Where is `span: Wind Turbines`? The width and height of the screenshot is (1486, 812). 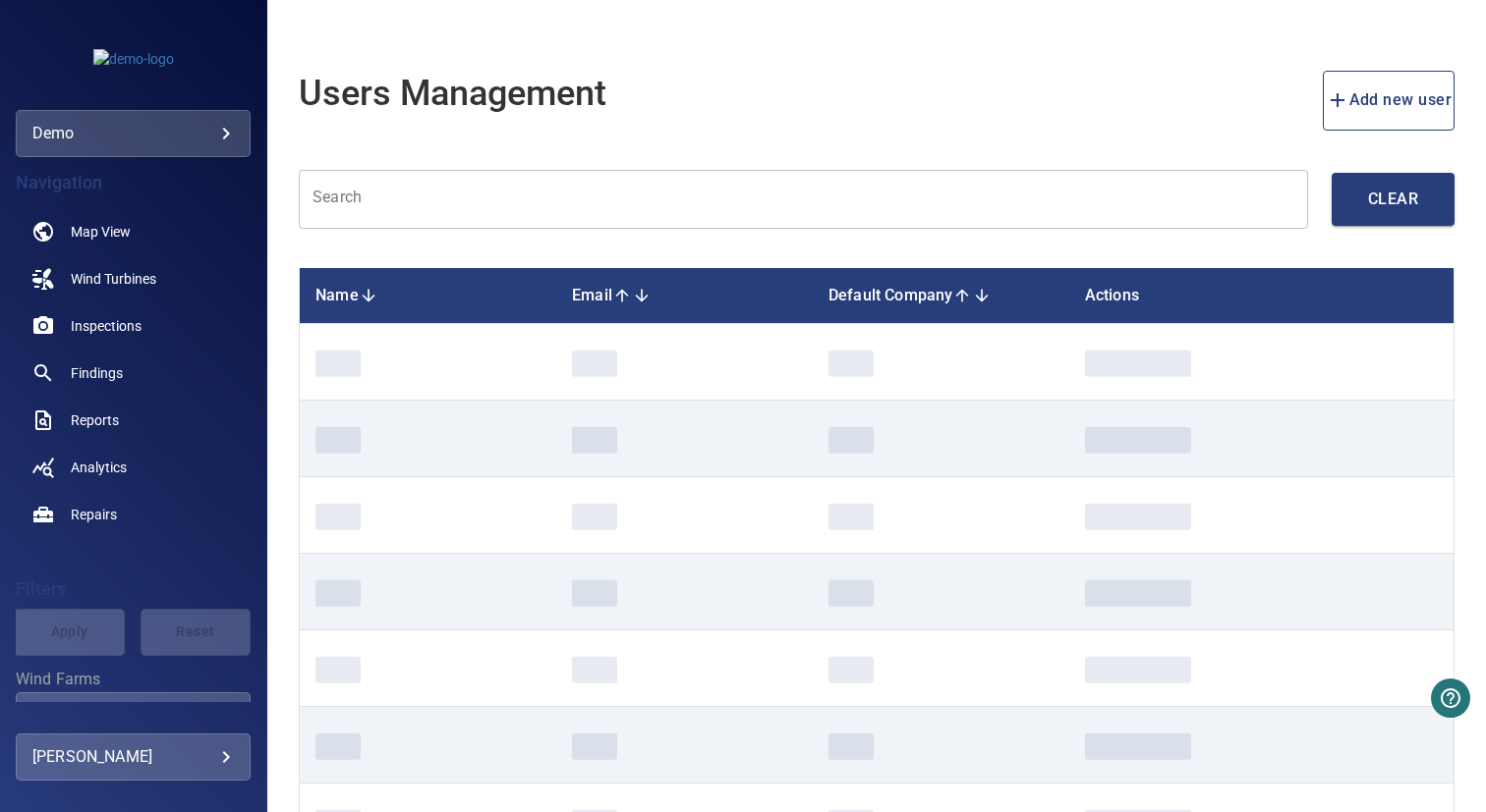 span: Wind Turbines is located at coordinates (113, 279).